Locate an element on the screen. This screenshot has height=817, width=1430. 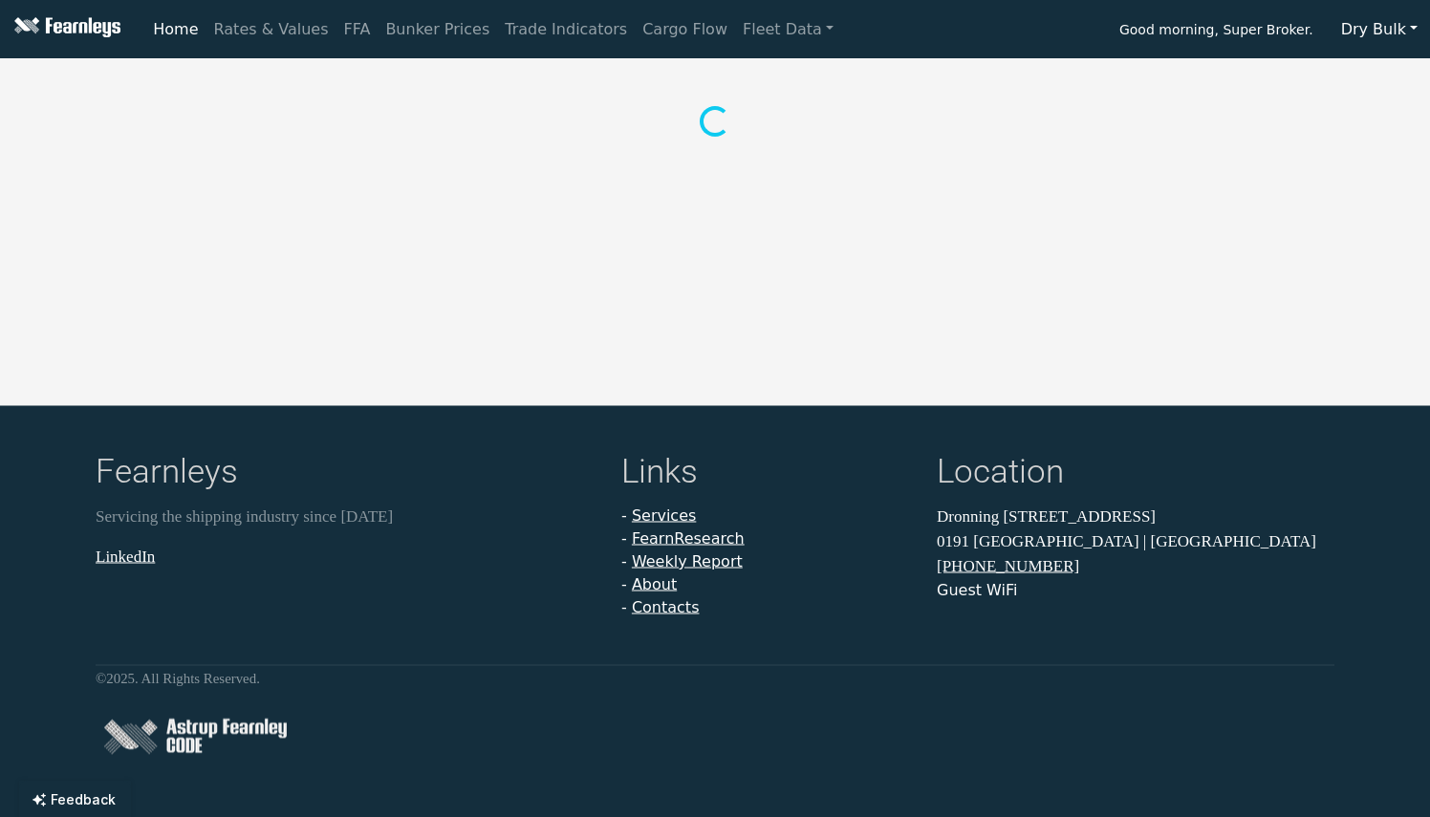
a: FFA is located at coordinates (358, 30).